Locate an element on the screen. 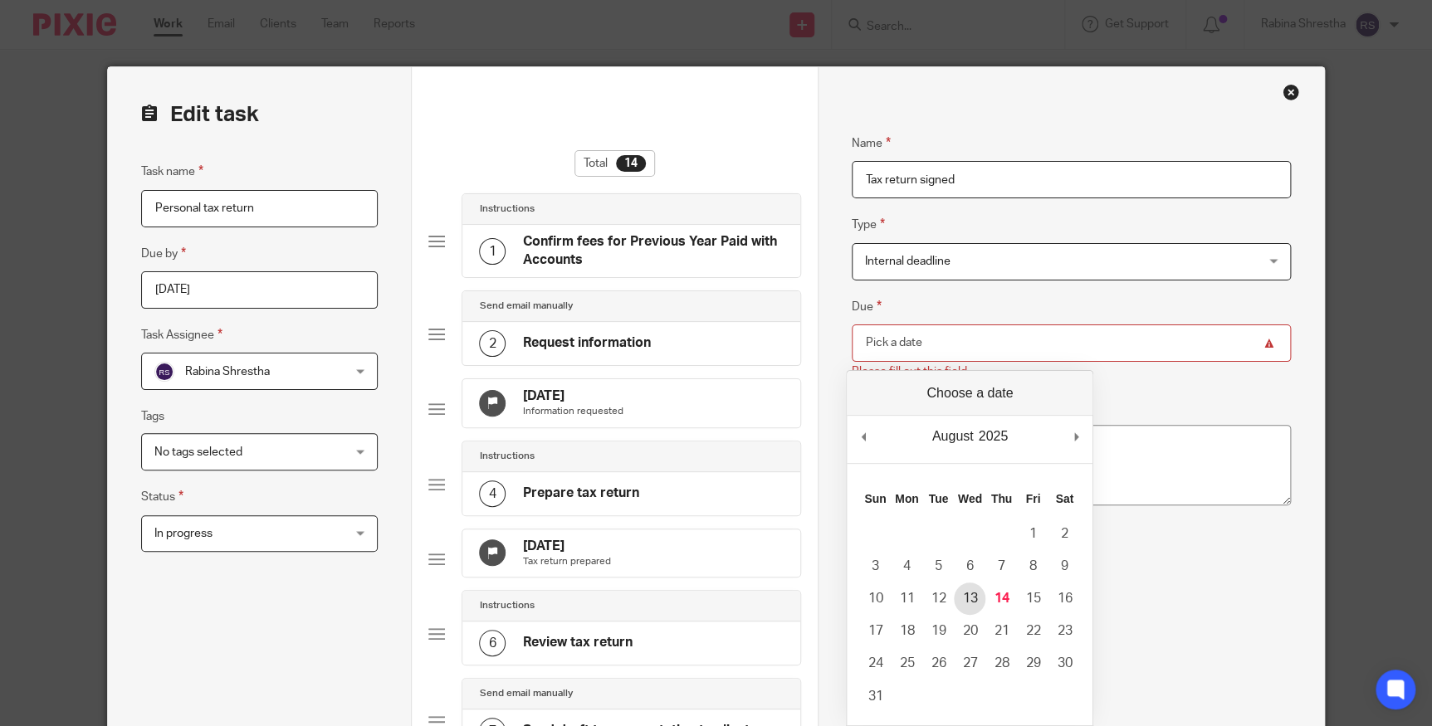 The width and height of the screenshot is (1432, 726). div: 4 is located at coordinates (492, 494).